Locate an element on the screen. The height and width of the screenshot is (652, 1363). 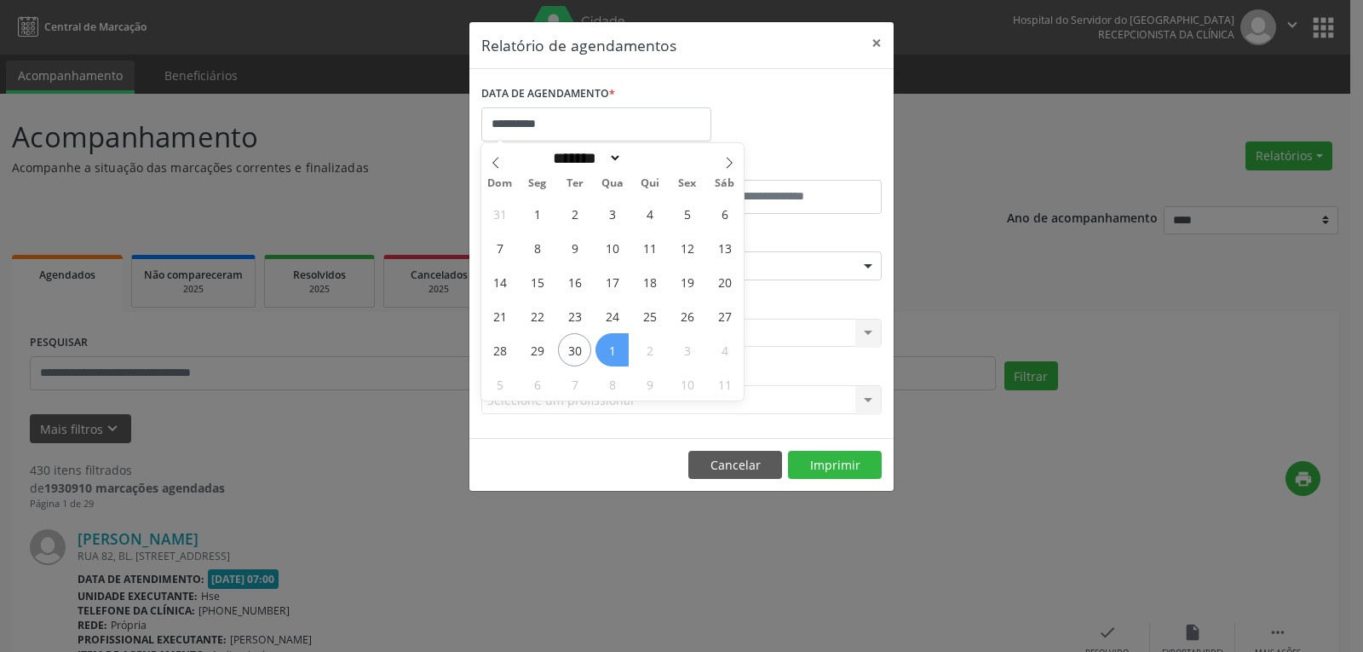
span: Setembro 17, 2025 is located at coordinates (612, 281).